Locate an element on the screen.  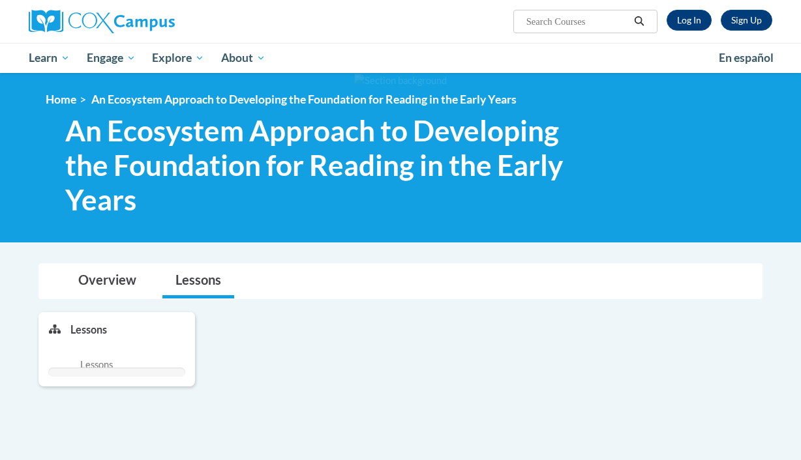
div: Main menu is located at coordinates (400, 58).